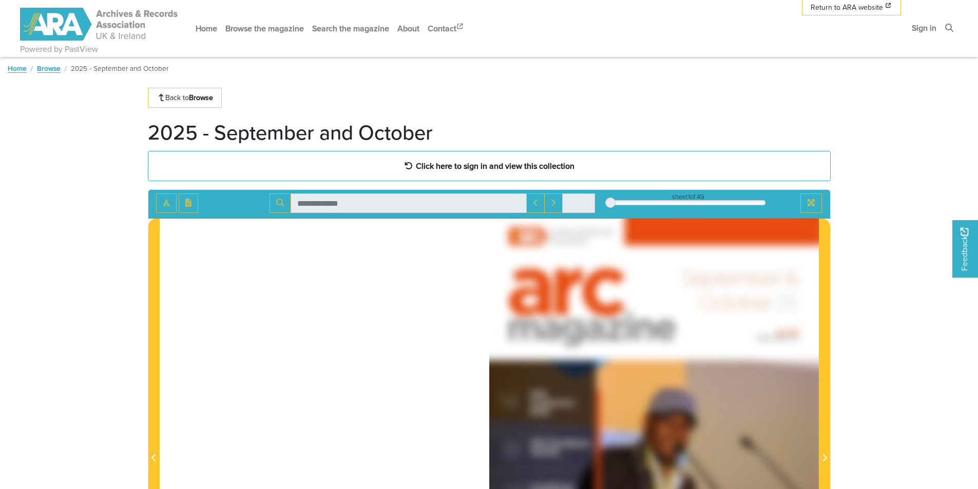 Image resolution: width=978 pixels, height=489 pixels. Describe the element at coordinates (264, 28) in the screenshot. I see `a: Browse the magazine` at that location.